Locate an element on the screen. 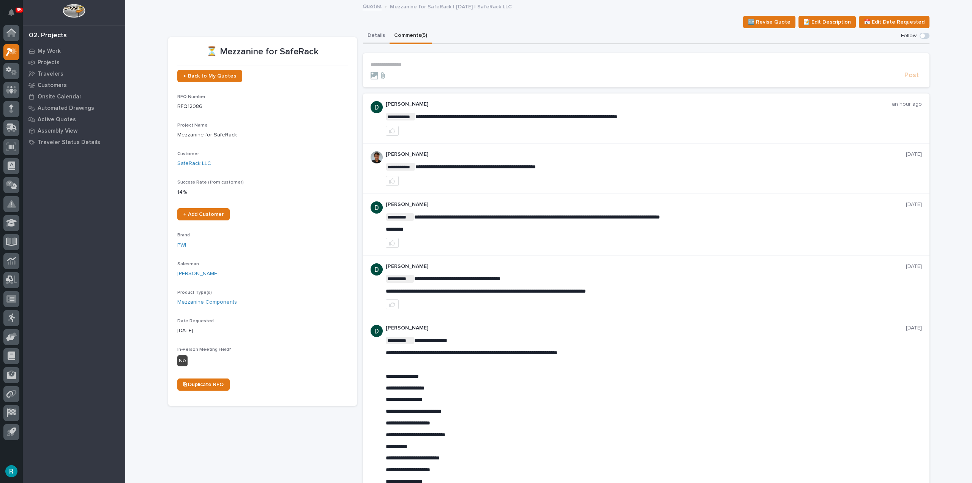  span: 📝 Edit Description is located at coordinates (827, 22).